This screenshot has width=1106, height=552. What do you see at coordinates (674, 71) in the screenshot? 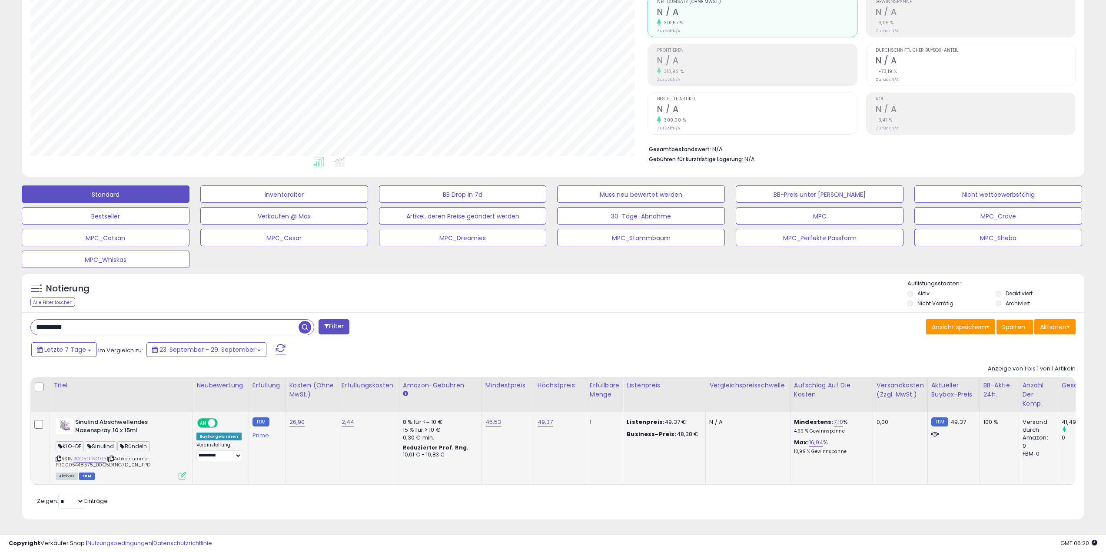
I see `font: 313,92 %` at bounding box center [674, 71].